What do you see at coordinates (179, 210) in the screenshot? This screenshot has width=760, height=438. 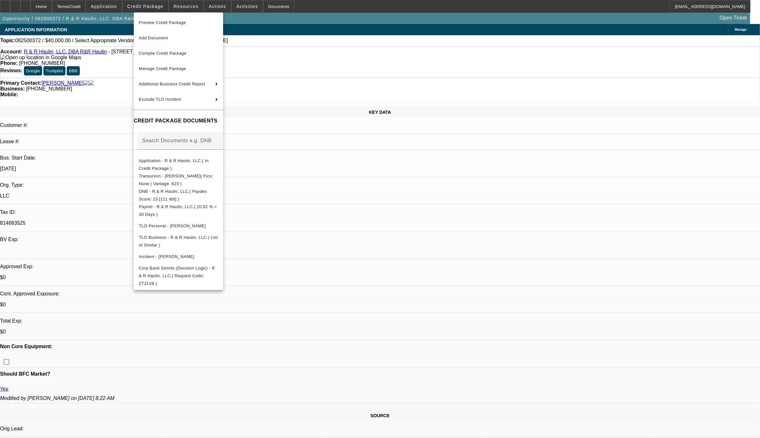 I see `button: Paynet - R & R Haulin, LLC.( 20.62 % > 30 Days )` at bounding box center [179, 210].